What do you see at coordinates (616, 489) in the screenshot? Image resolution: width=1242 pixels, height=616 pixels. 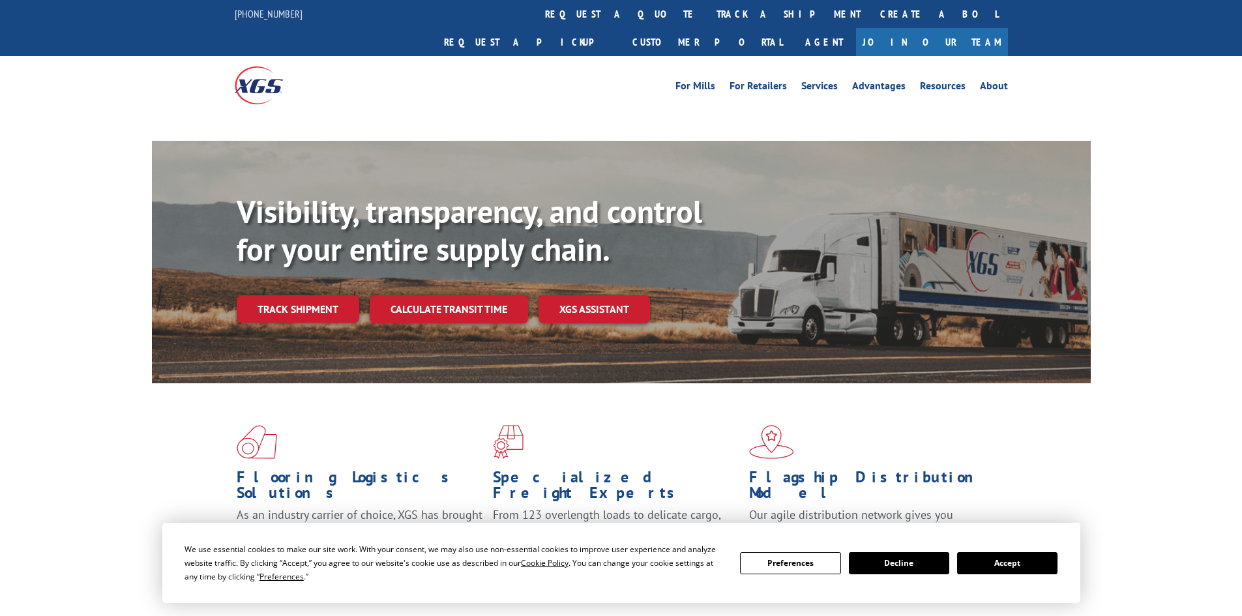 I see `h1: Specialized Freight Experts` at bounding box center [616, 489].